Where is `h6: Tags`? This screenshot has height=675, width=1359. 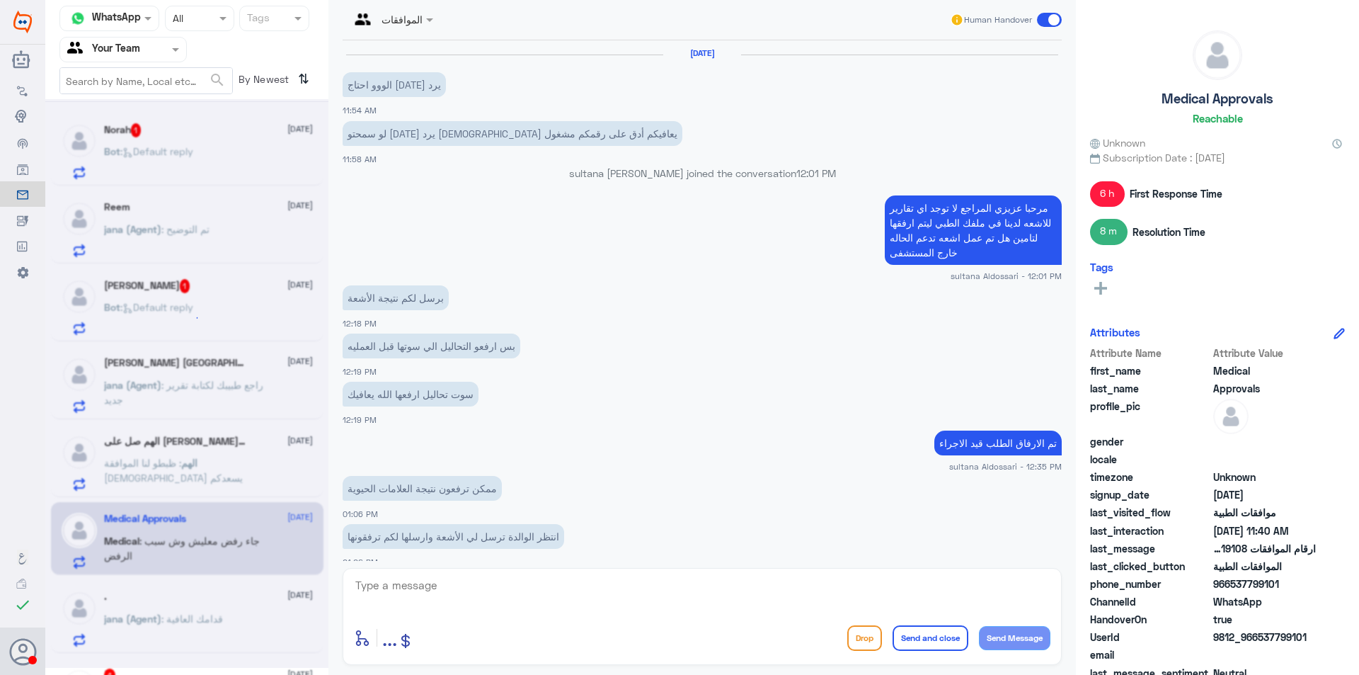
h6: Tags is located at coordinates (1101, 267).